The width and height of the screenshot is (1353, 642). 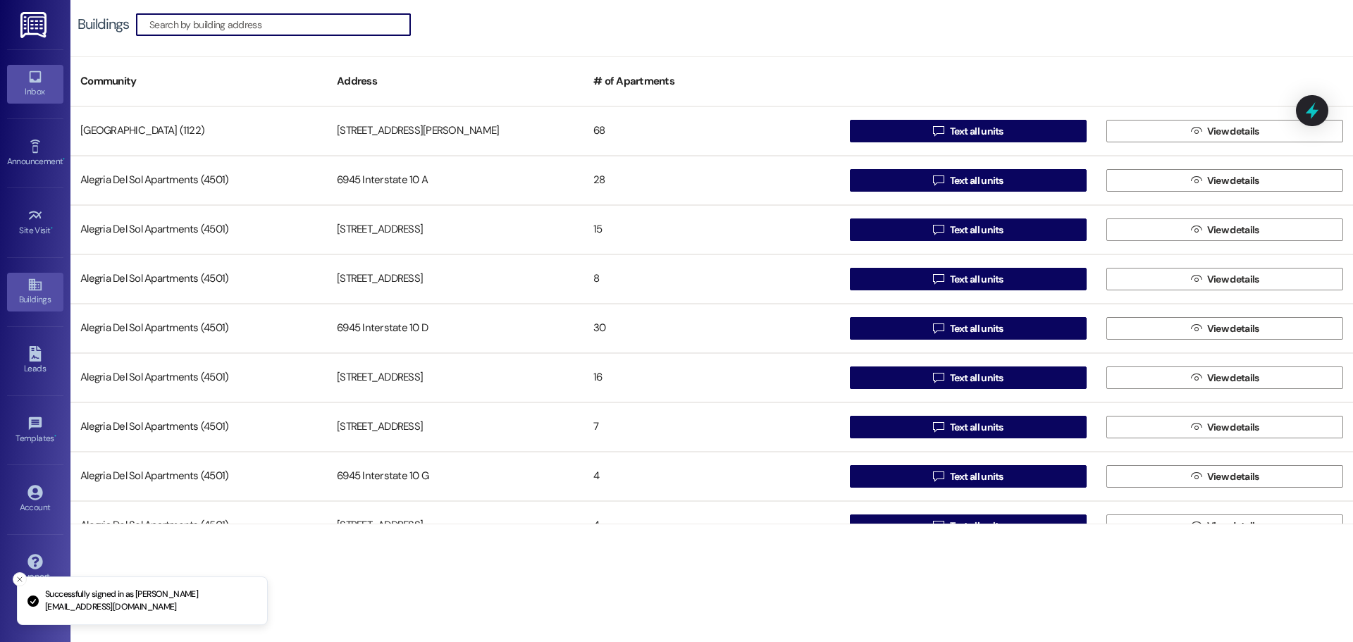 I want to click on div: Buildings, so click(x=103, y=24).